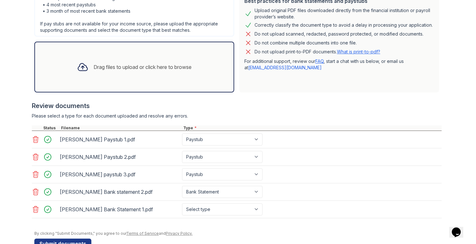  What do you see at coordinates (339, 34) in the screenshot?
I see `div: Do not upload scanned, redacted, password protected, or modified documents.` at bounding box center [339, 34].